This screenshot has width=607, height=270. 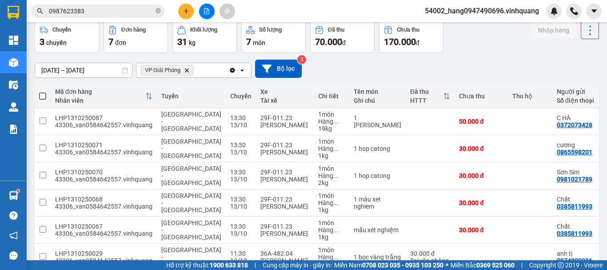 What do you see at coordinates (594, 11) in the screenshot?
I see `span: caret-down` at bounding box center [594, 11].